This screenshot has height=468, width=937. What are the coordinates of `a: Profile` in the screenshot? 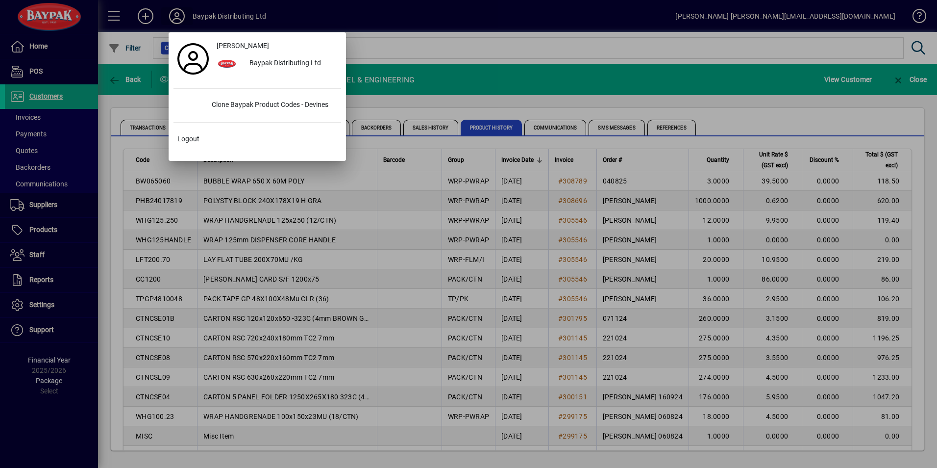 It's located at (193, 59).